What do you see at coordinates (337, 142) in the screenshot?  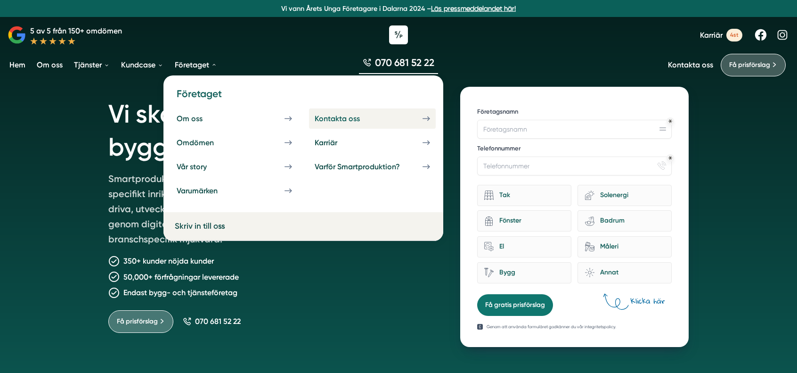 I see `div: Karriär` at bounding box center [337, 142].